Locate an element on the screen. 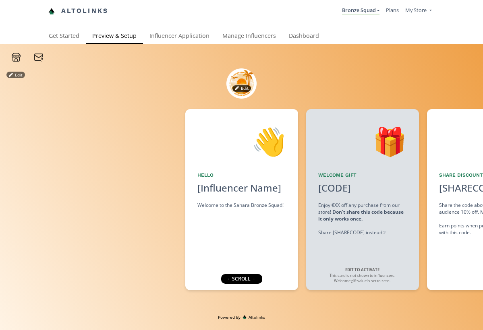  a: Bronze Squad is located at coordinates (360, 11).